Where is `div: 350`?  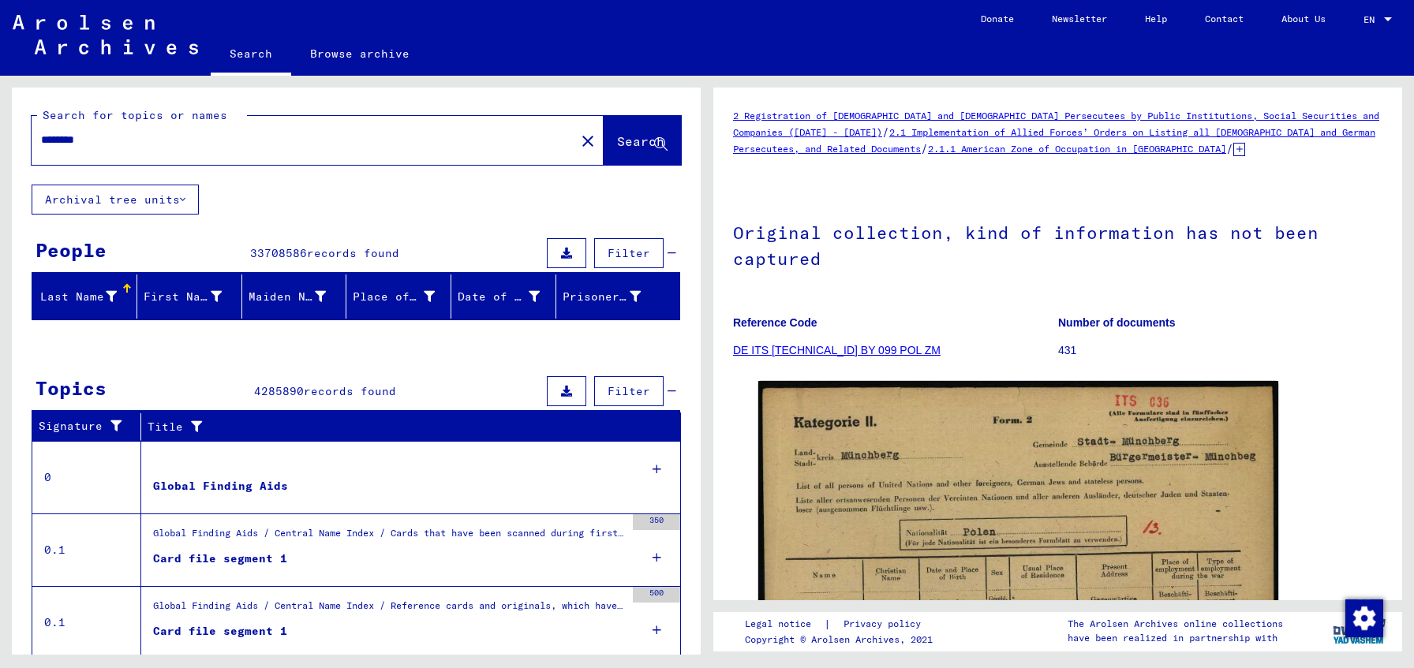
div: 350 is located at coordinates (656, 522).